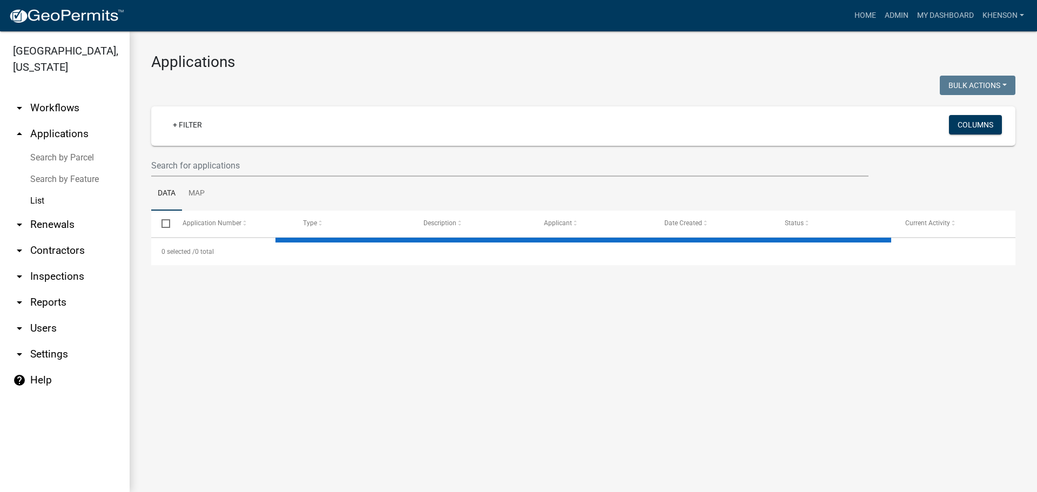 The height and width of the screenshot is (492, 1037). What do you see at coordinates (866, 16) in the screenshot?
I see `a: Home` at bounding box center [866, 16].